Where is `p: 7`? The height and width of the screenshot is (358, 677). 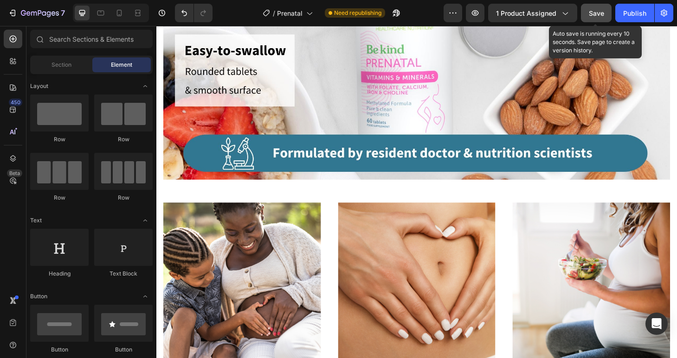
p: 7 is located at coordinates (63, 13).